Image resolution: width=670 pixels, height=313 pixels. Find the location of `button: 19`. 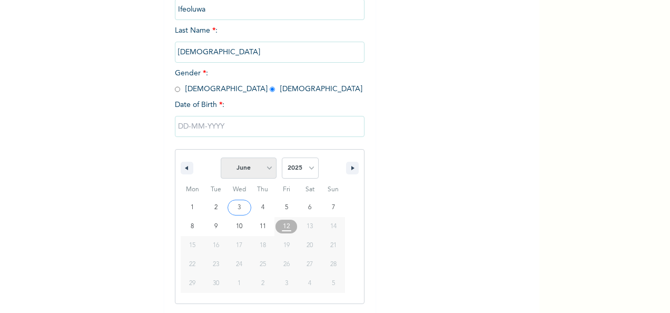

button: 19 is located at coordinates (286, 246).